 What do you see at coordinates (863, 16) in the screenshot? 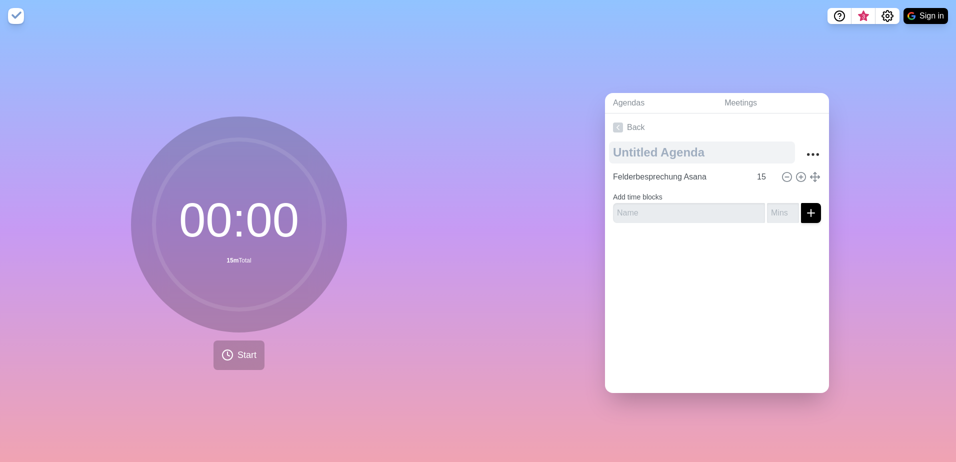
I see `button: What’s new` at bounding box center [863, 16].